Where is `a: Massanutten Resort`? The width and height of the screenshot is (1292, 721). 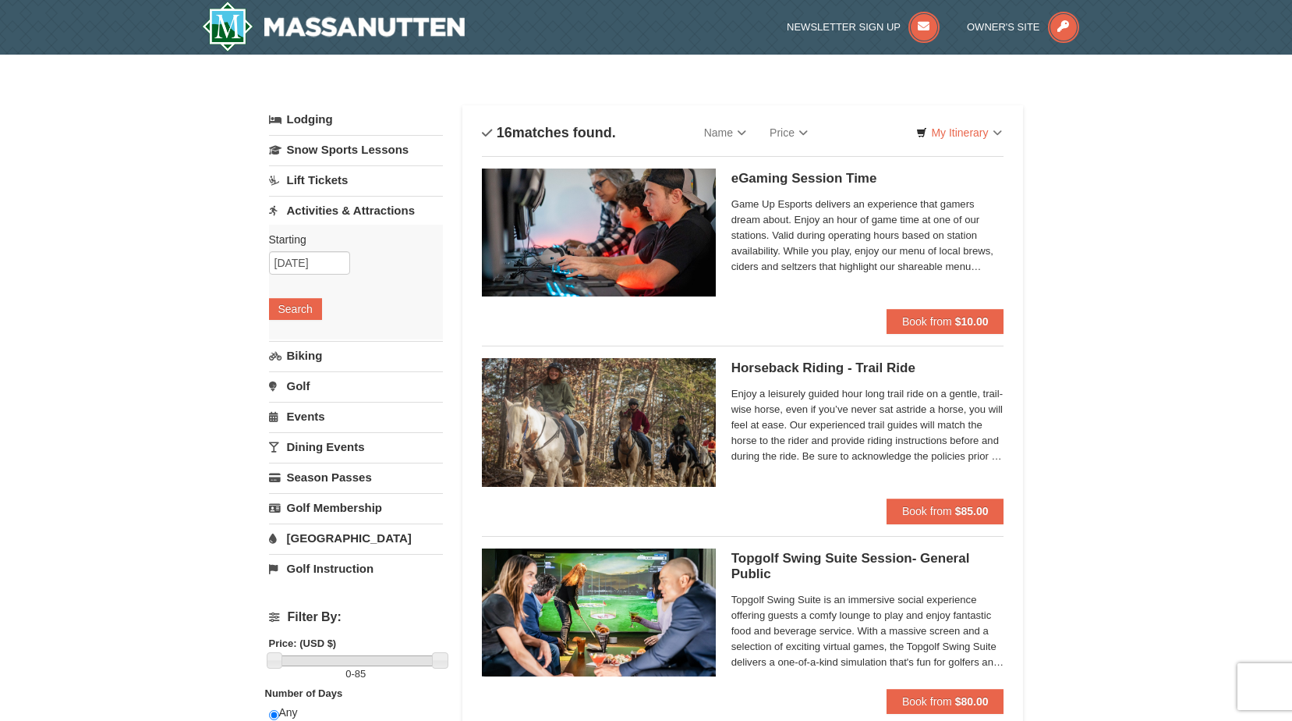 a: Massanutten Resort is located at coordinates (334, 27).